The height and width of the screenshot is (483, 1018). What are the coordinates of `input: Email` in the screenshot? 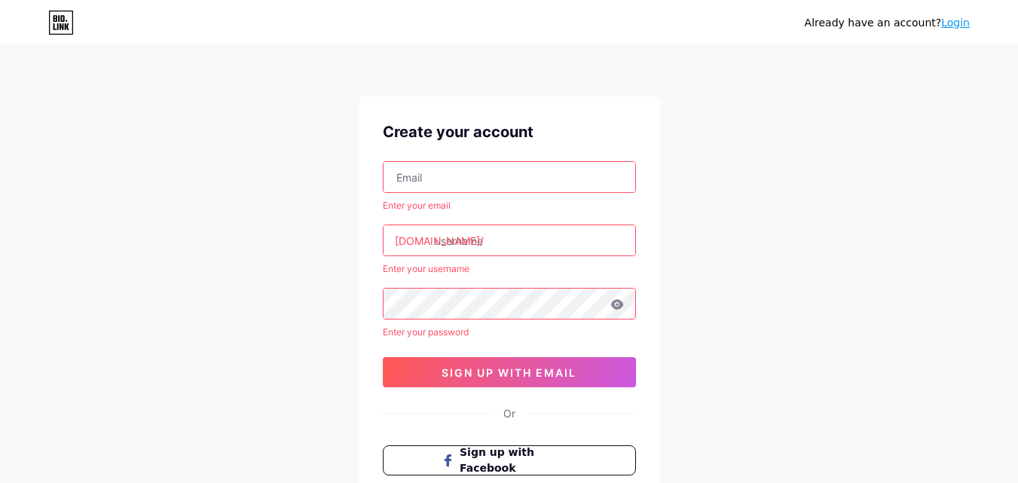 It's located at (509, 177).